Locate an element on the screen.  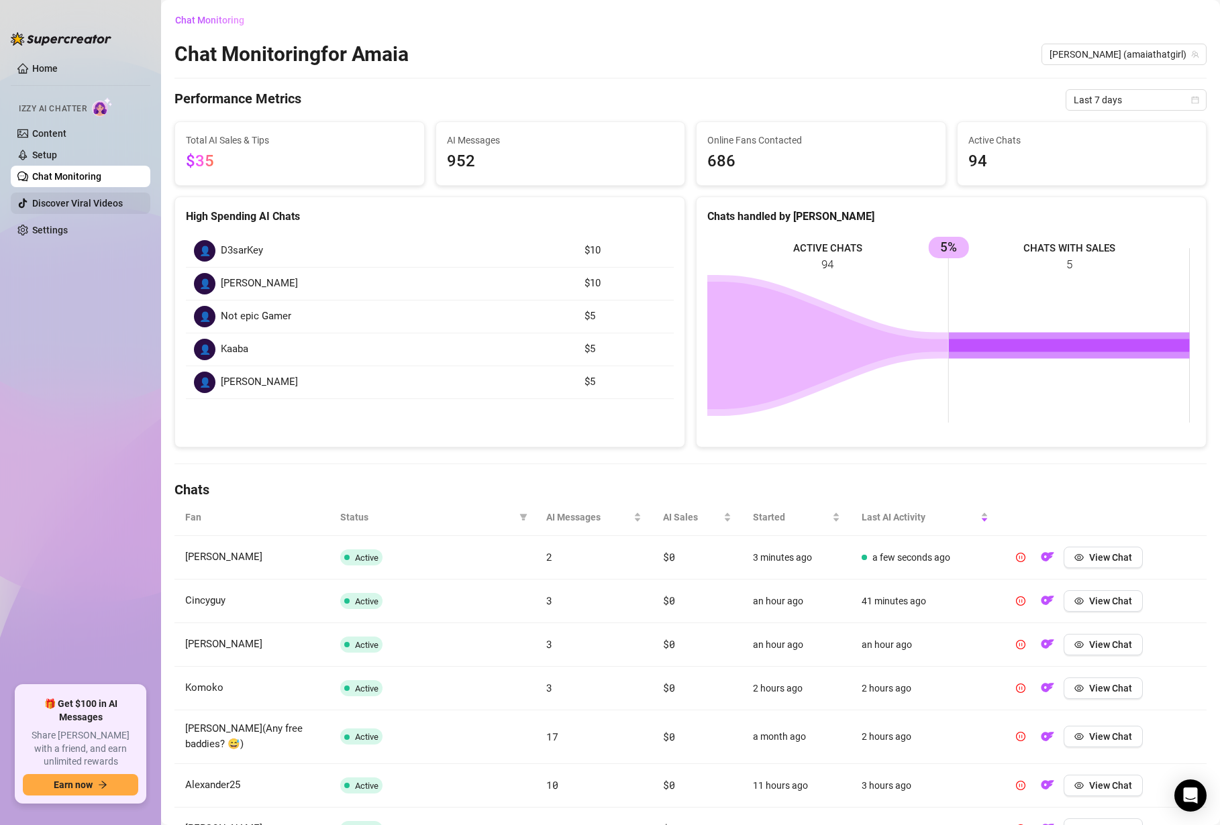
span: Komoko is located at coordinates (204, 688).